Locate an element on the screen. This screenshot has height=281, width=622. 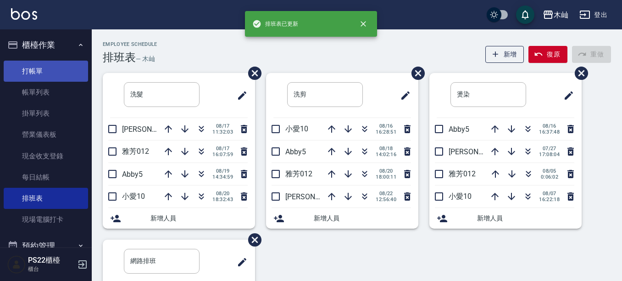
a: 現場電腦打卡 is located at coordinates (46, 219).